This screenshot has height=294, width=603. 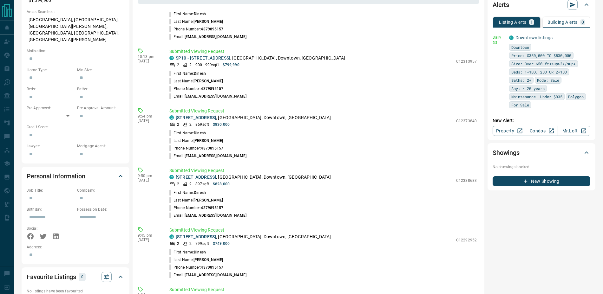 What do you see at coordinates (513, 22) in the screenshot?
I see `p: Listing Alerts` at bounding box center [513, 22].